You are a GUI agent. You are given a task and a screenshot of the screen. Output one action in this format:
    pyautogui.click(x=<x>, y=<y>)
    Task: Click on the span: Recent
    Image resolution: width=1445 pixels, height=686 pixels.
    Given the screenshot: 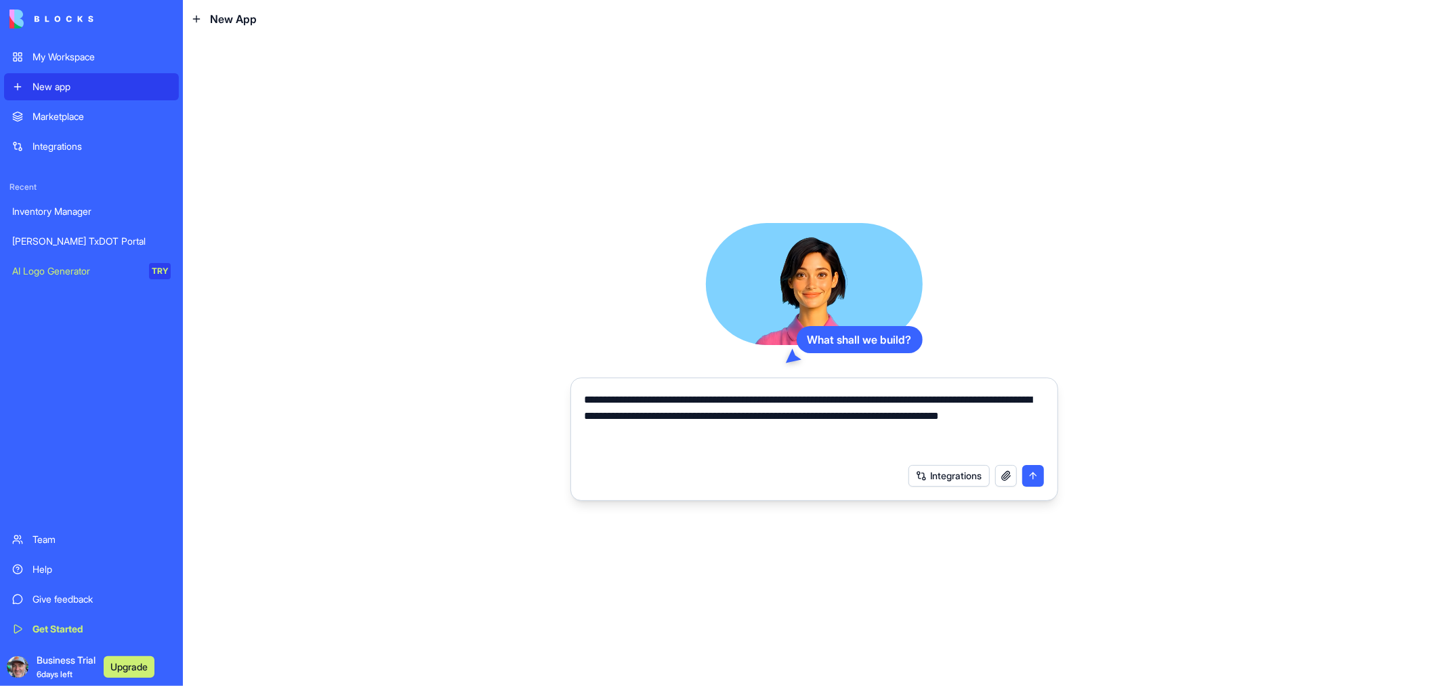 What is the action you would take?
    pyautogui.click(x=91, y=187)
    